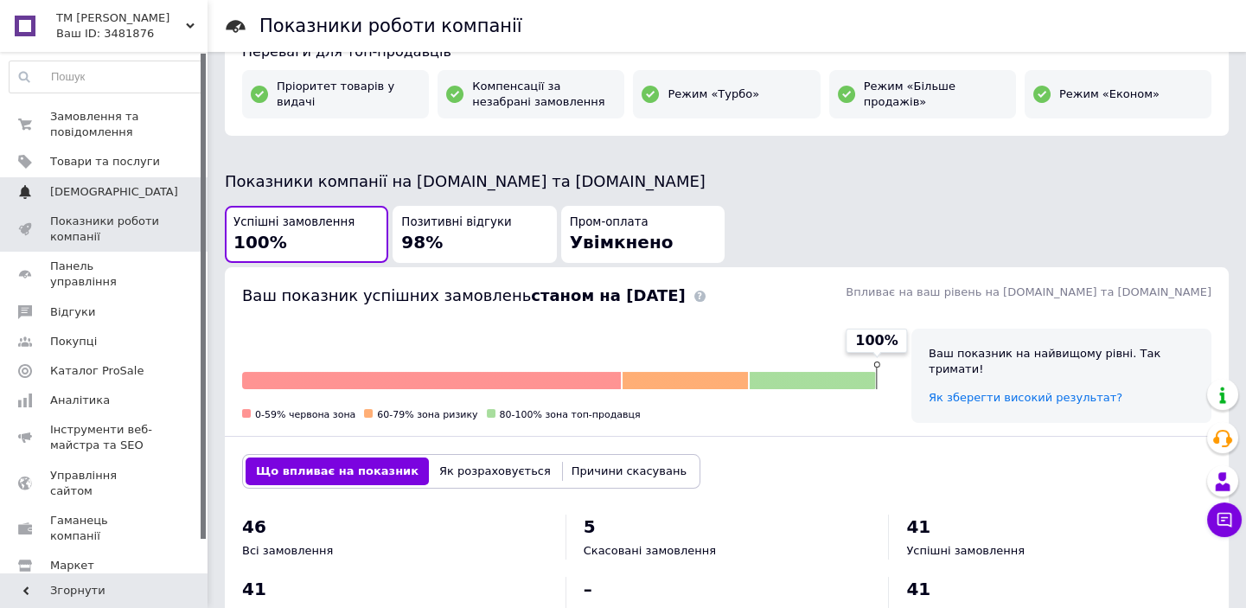  What do you see at coordinates (254, 527) in the screenshot?
I see `span: 46` at bounding box center [254, 527].